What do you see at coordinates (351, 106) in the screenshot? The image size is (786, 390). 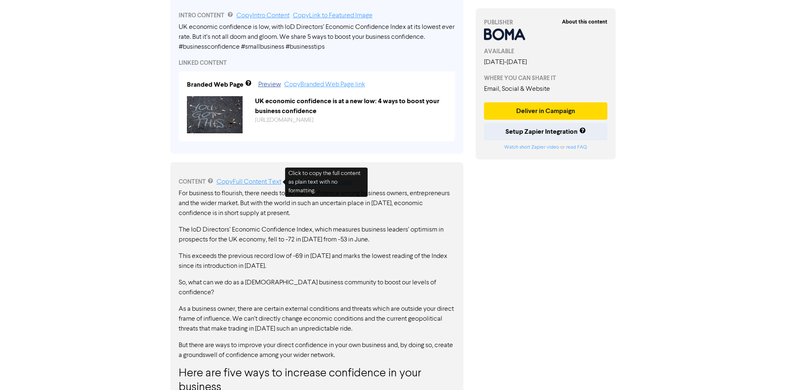 I see `div: UK economic confidence is at a new low: 4 ways to boost your business confidence` at bounding box center [351, 106].